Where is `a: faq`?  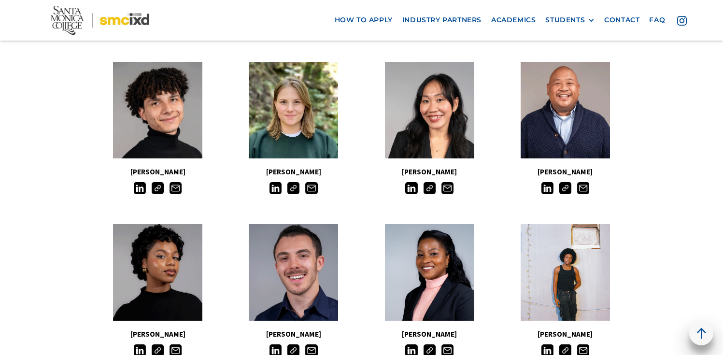 a: faq is located at coordinates (657, 20).